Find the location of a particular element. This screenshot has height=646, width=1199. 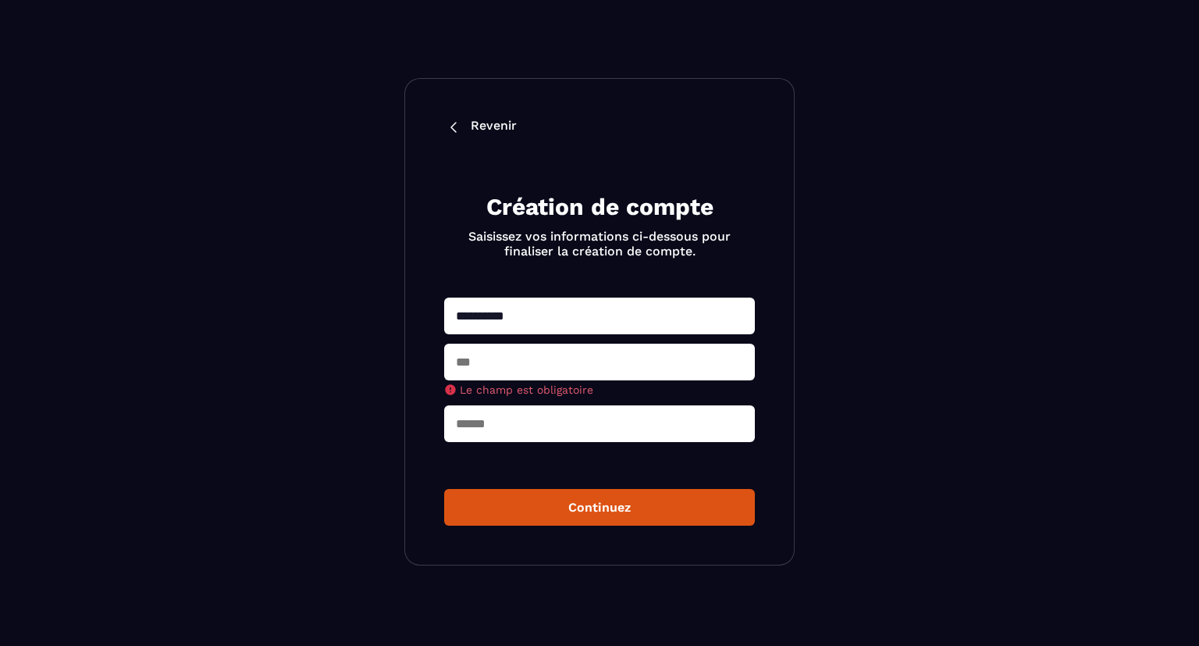

img: back is located at coordinates (454, 127).